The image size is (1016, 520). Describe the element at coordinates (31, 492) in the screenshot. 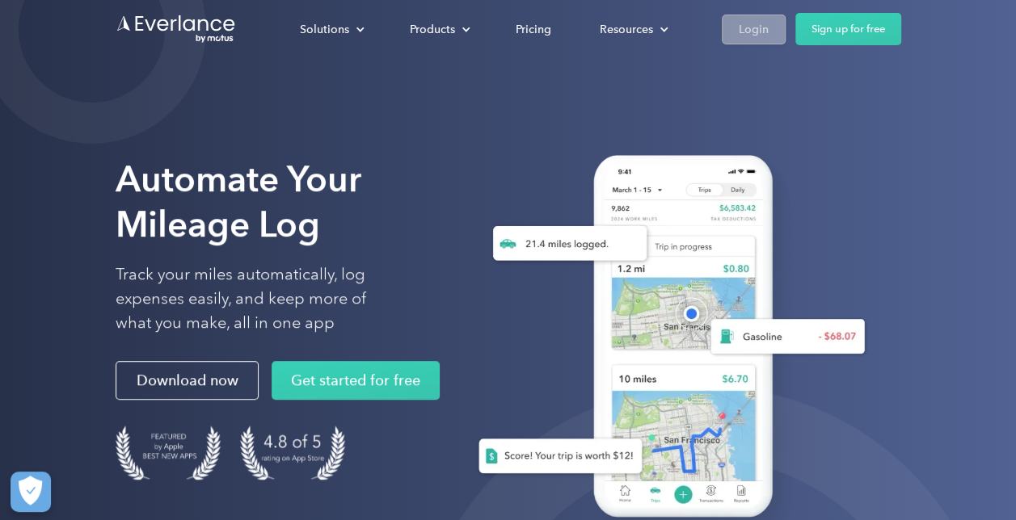

I see `button: Cookies Settings` at that location.